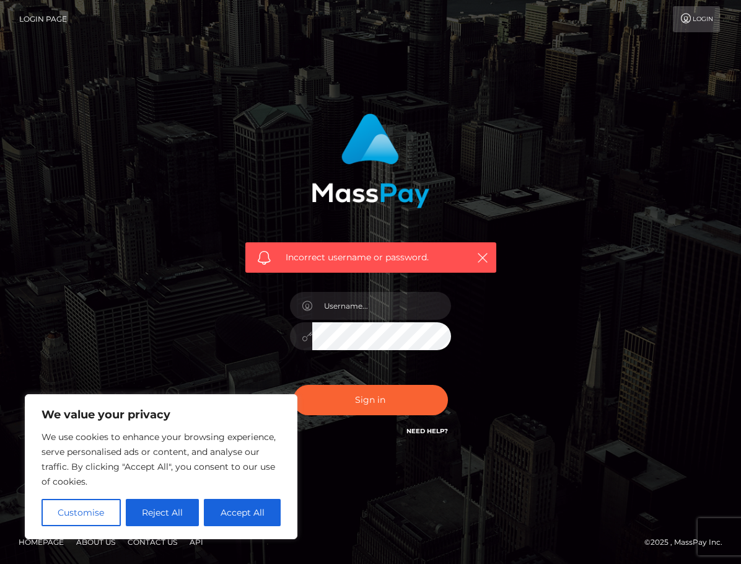  I want to click on span: Incorrect username or password., so click(374, 257).